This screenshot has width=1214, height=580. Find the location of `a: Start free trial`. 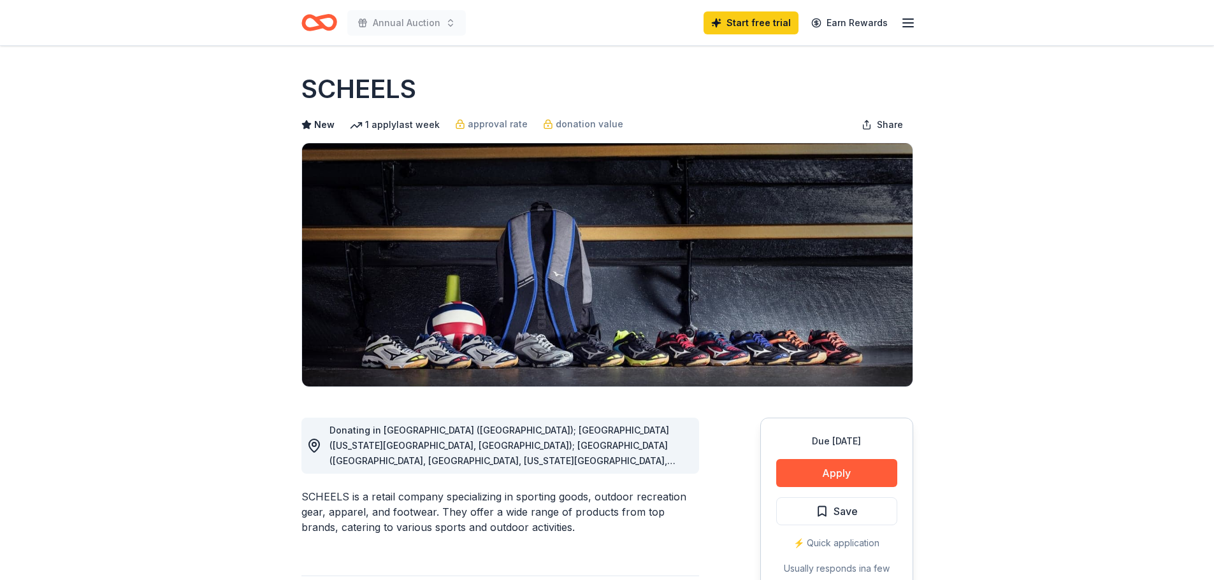

a: Start free trial is located at coordinates (751, 23).